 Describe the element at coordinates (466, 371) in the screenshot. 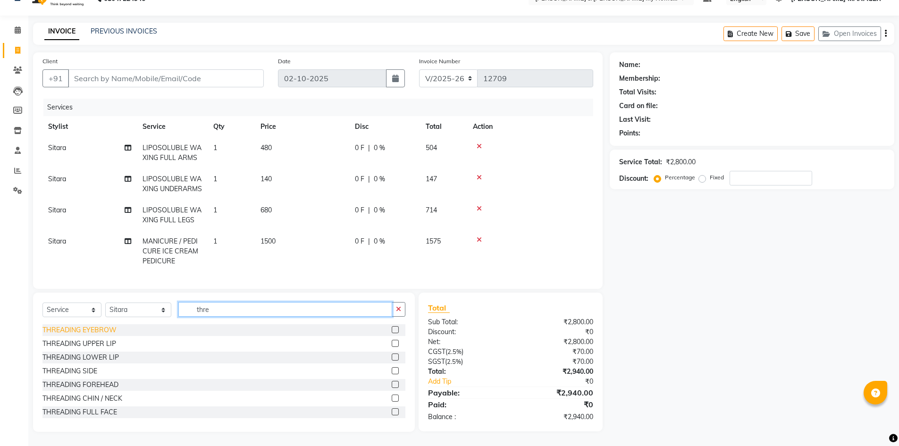

I see `div: Total:` at that location.